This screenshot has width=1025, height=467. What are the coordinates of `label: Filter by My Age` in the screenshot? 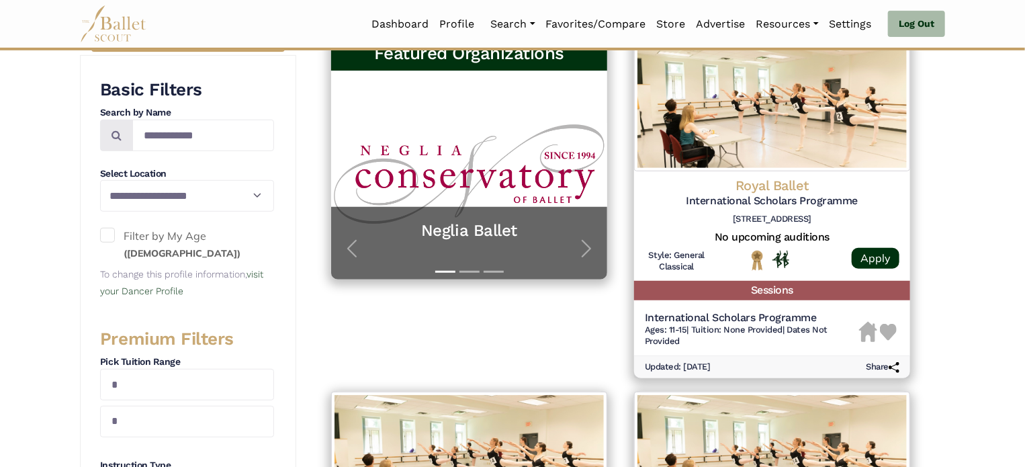 It's located at (187, 245).